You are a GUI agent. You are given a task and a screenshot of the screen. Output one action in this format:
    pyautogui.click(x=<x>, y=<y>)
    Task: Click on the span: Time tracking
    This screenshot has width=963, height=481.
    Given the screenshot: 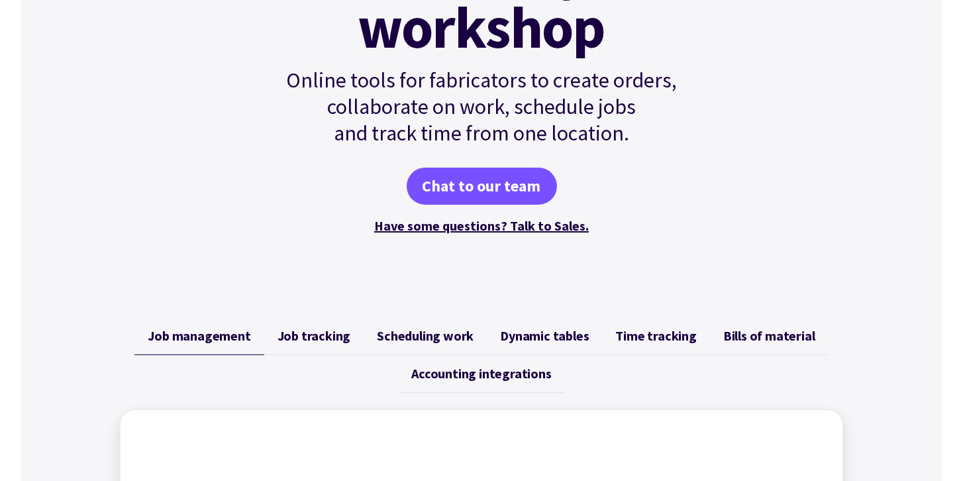 What is the action you would take?
    pyautogui.click(x=656, y=336)
    